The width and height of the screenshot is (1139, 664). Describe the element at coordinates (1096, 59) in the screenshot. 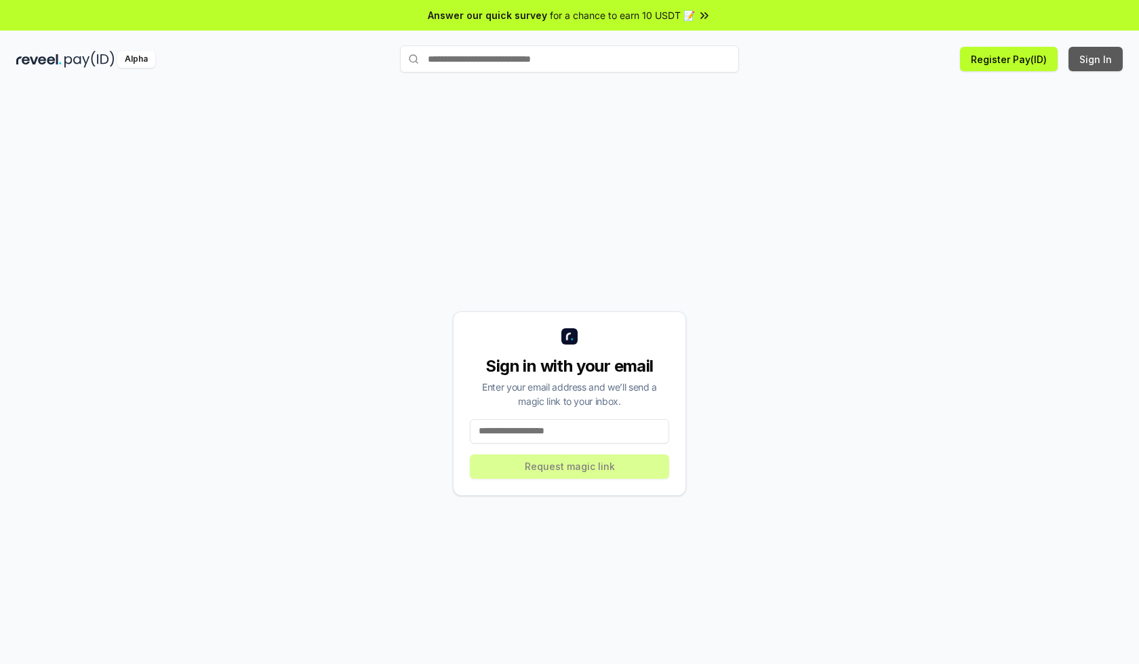

I see `button: Sign In` at that location.